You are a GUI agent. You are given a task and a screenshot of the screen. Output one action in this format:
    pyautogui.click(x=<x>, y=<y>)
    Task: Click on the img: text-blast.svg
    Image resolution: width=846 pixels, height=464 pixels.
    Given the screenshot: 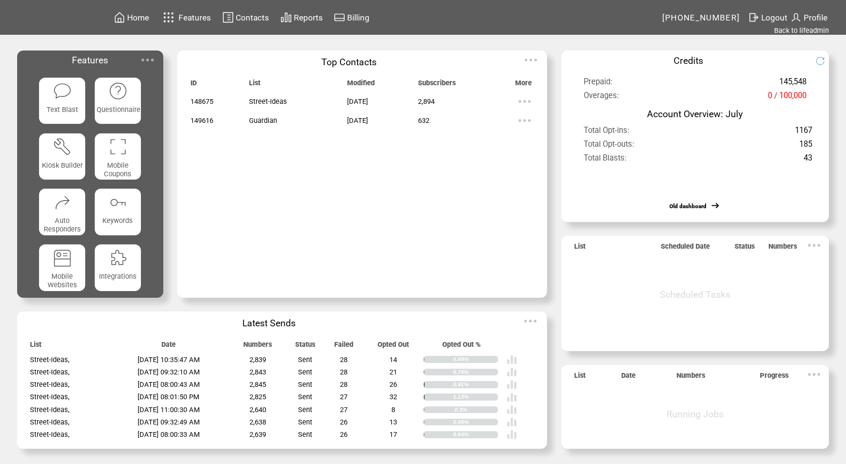 What is the action you would take?
    pyautogui.click(x=62, y=91)
    